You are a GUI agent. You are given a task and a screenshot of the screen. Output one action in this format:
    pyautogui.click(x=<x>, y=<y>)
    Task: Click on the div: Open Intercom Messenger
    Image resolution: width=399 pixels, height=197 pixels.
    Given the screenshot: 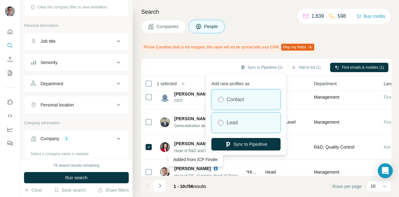 What is the action you would take?
    pyautogui.click(x=385, y=171)
    